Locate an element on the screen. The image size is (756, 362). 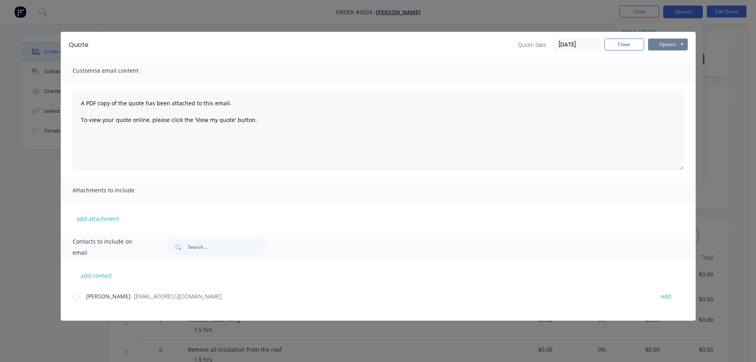
span: Quote date is located at coordinates (532, 44).